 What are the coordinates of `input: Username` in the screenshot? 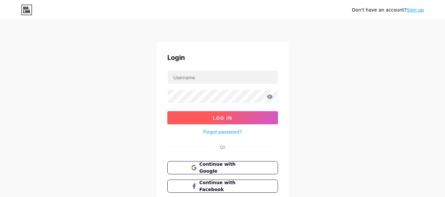 It's located at (223, 77).